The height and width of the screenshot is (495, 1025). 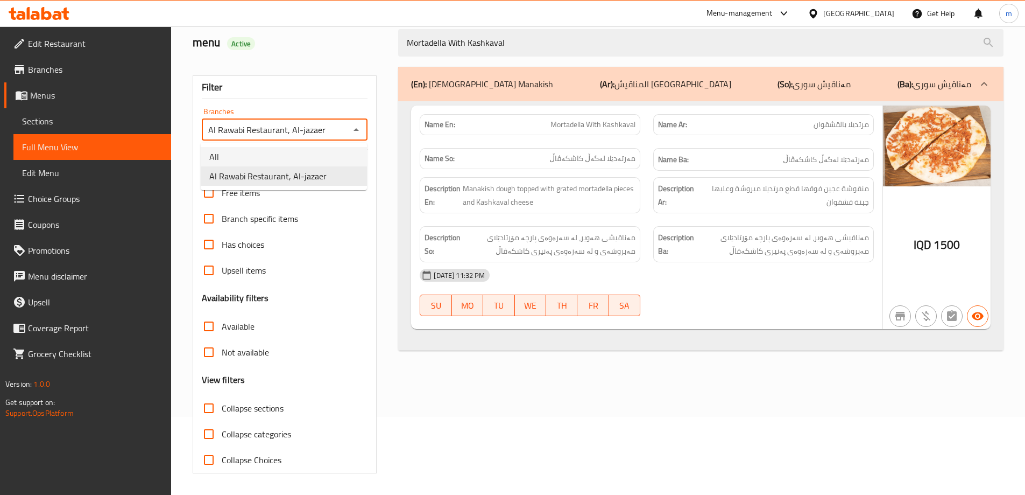 What do you see at coordinates (88, 302) in the screenshot?
I see `a: Upsell` at bounding box center [88, 302].